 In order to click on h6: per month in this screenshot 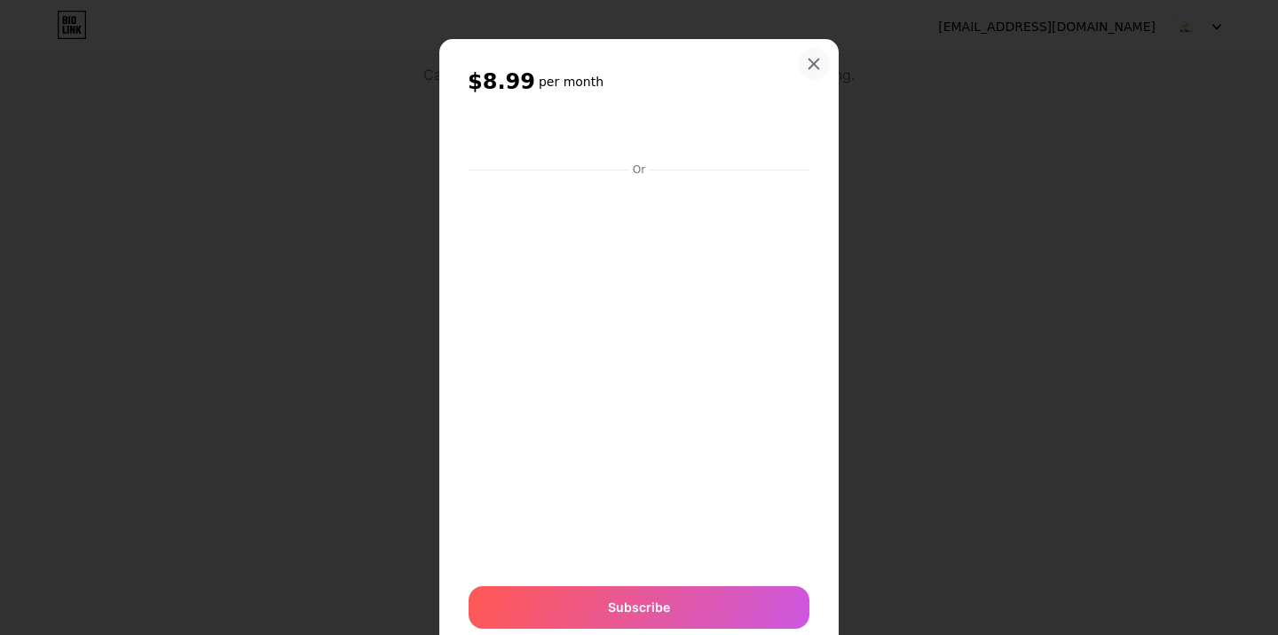, I will do `click(571, 82)`.